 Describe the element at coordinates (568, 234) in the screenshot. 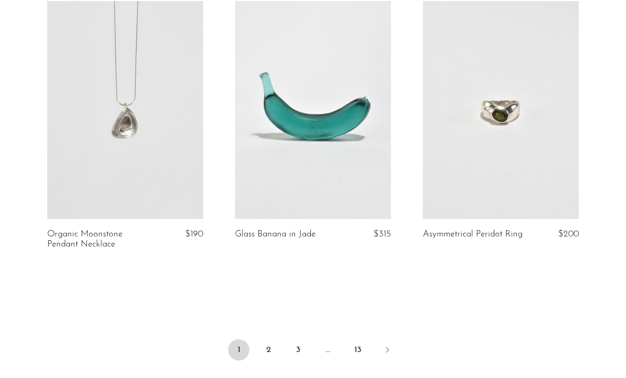

I see `span: $200` at that location.